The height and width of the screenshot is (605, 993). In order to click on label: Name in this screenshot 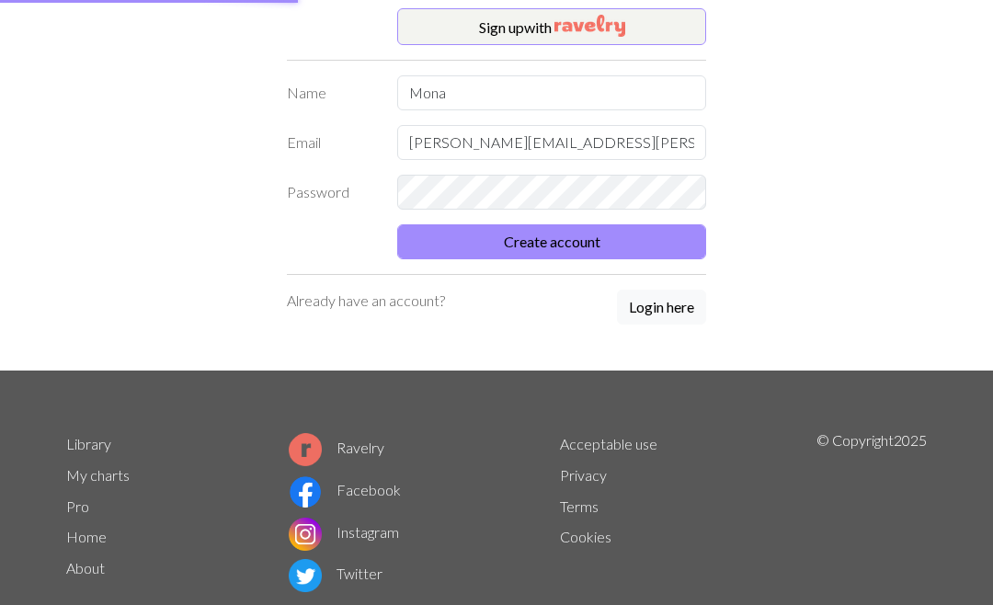, I will do `click(331, 93)`.